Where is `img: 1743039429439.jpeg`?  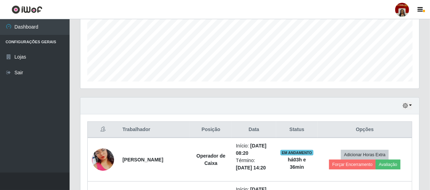
img: 1743039429439.jpeg is located at coordinates (103, 159).